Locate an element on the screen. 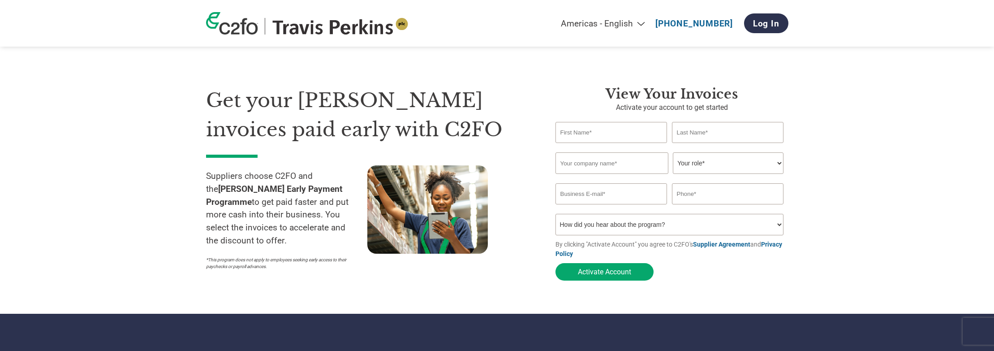  h3: View your invoices is located at coordinates (672, 94).